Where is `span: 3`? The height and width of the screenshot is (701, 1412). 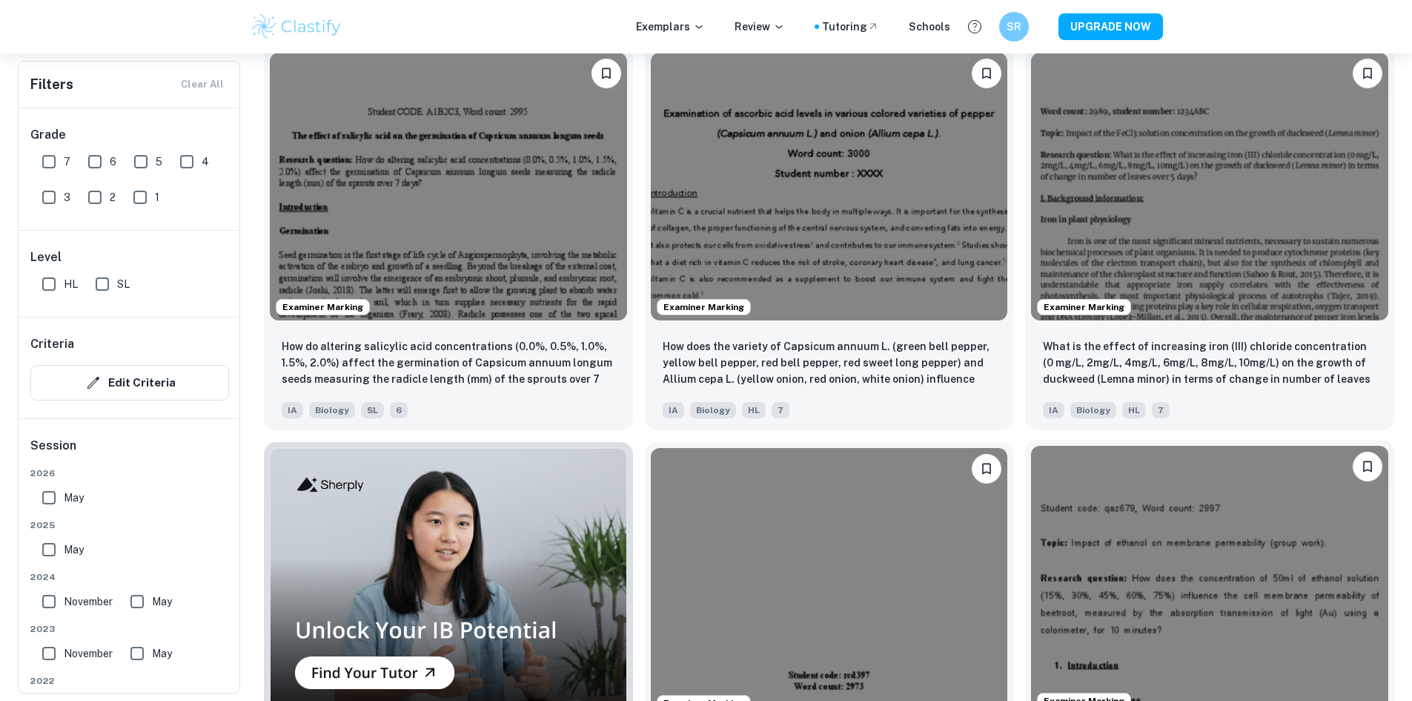
span: 3 is located at coordinates (67, 197).